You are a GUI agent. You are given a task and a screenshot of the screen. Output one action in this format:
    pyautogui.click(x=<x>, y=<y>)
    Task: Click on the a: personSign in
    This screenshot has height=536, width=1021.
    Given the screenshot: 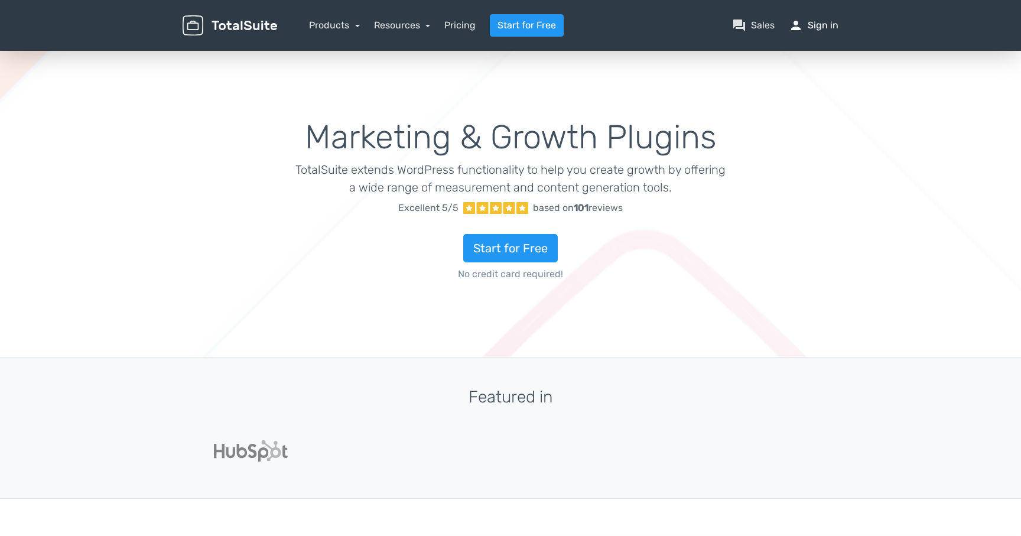 What is the action you would take?
    pyautogui.click(x=813, y=25)
    